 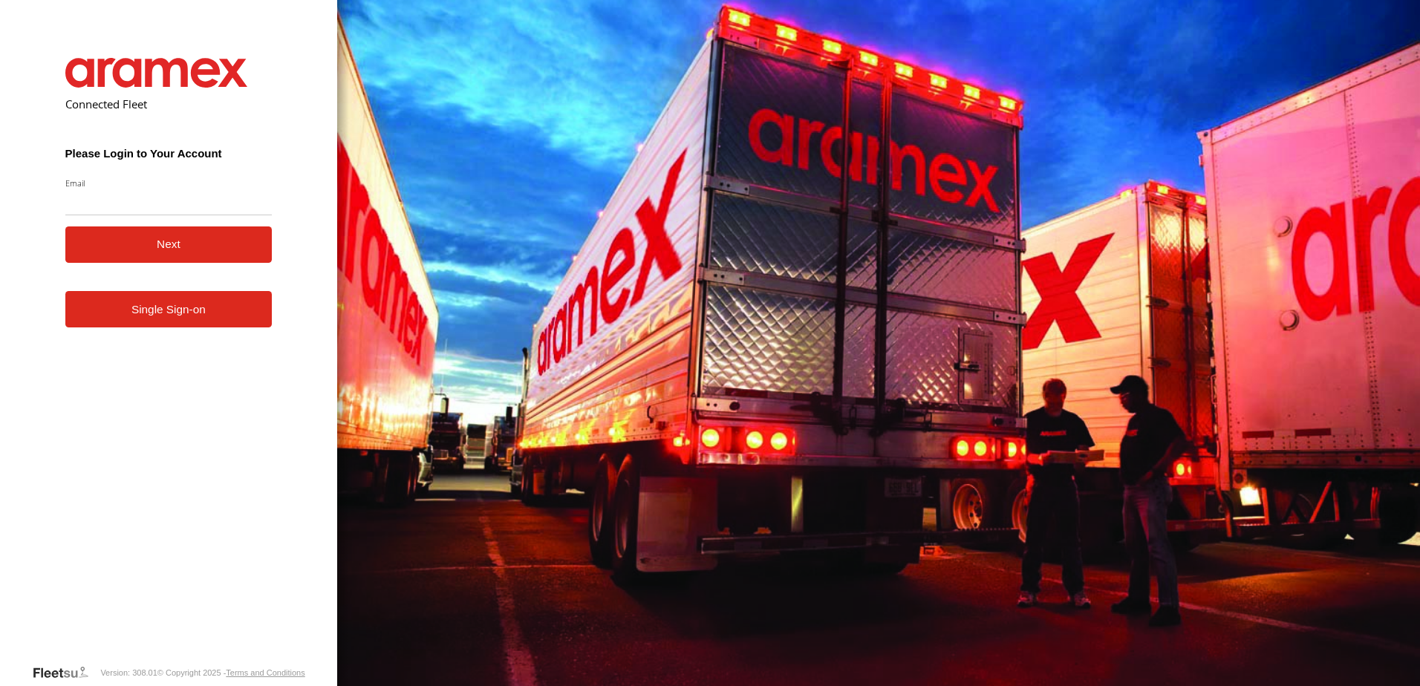 I want to click on label: Email, so click(x=169, y=183).